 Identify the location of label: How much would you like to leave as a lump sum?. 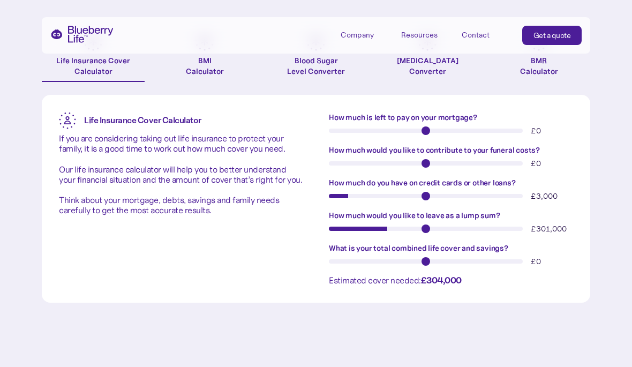
(451, 215).